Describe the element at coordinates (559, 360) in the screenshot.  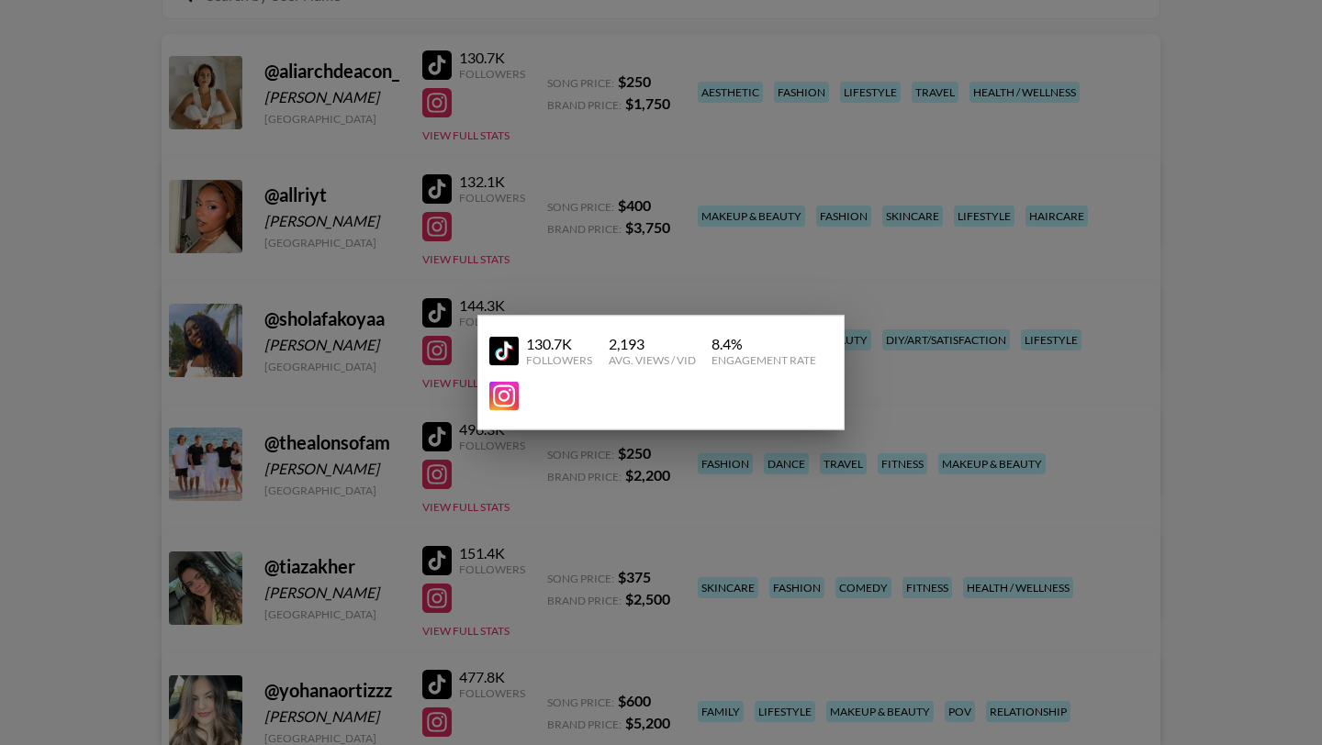
I see `div: Followers` at that location.